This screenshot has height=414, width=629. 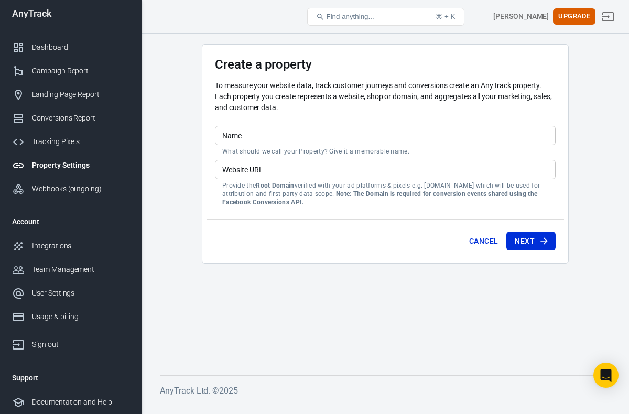 I want to click on div: AnyTrack, so click(x=71, y=14).